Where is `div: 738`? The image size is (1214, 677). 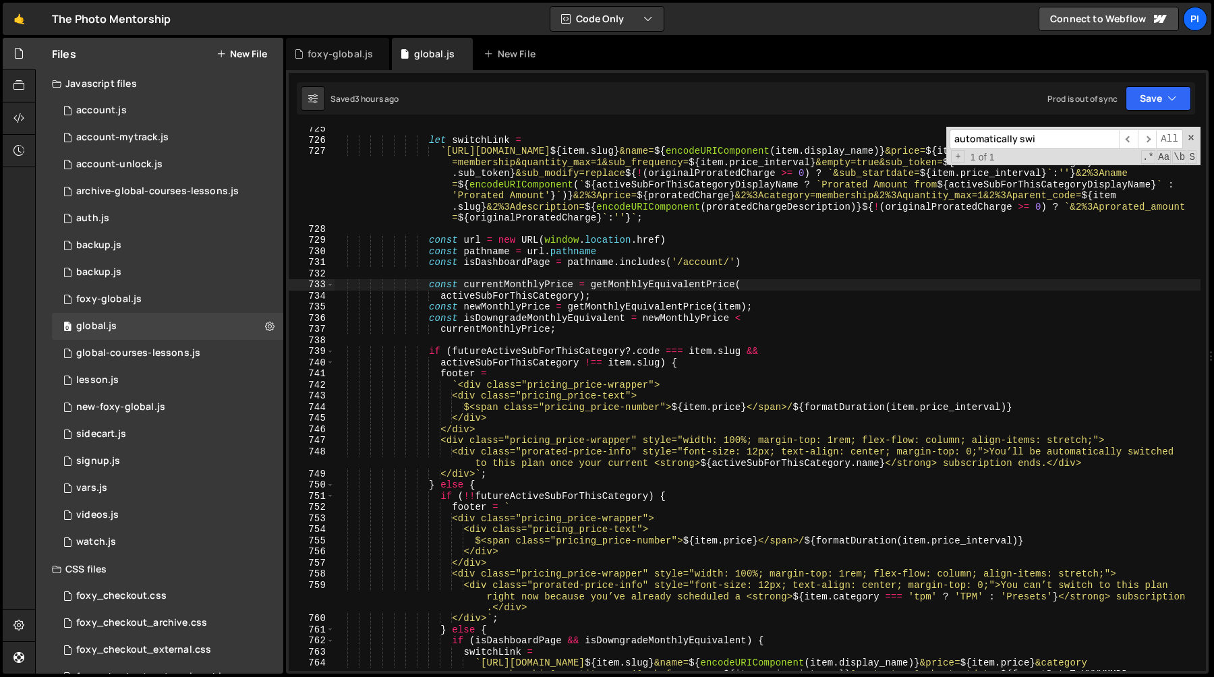
div: 738 is located at coordinates (312, 341).